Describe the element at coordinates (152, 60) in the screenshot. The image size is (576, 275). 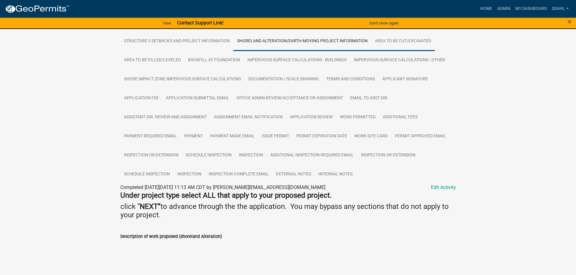
I see `a: Area to be Filled/Leveled` at that location.